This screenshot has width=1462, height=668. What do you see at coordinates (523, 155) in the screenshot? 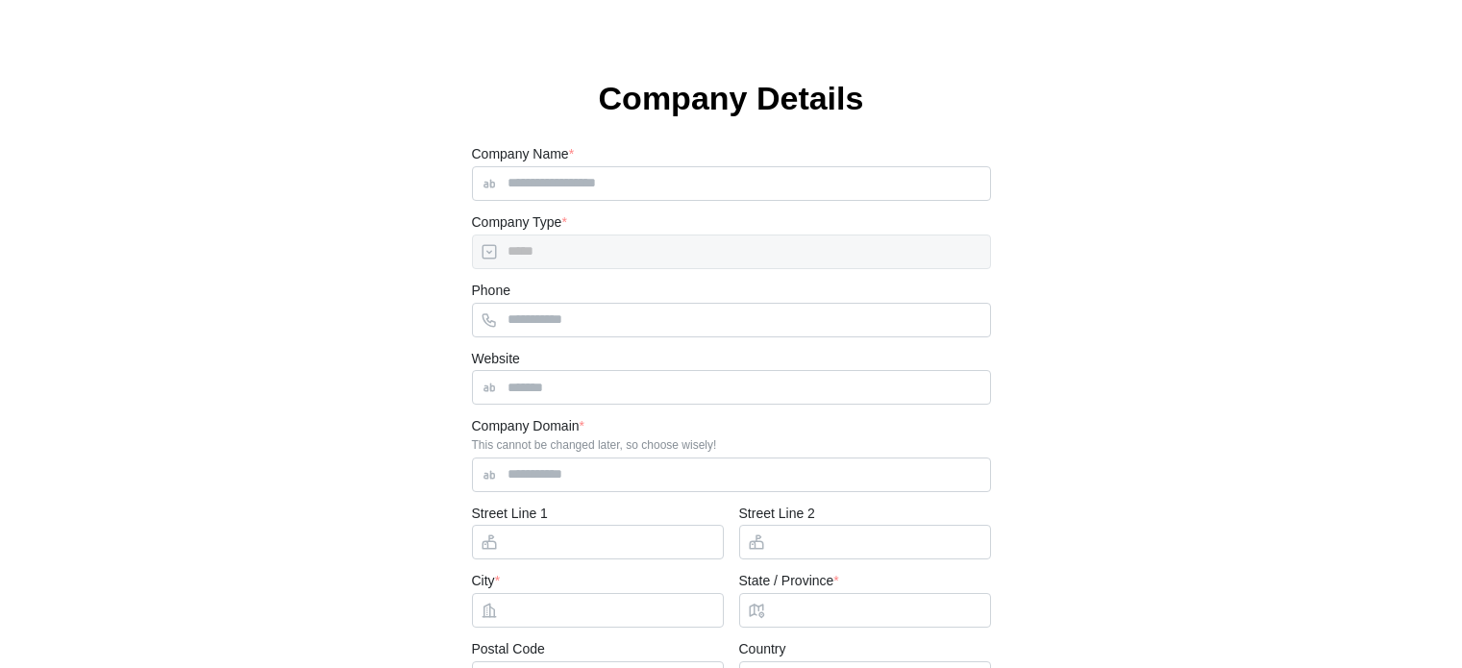
I see `label: Company Name` at bounding box center [523, 155].